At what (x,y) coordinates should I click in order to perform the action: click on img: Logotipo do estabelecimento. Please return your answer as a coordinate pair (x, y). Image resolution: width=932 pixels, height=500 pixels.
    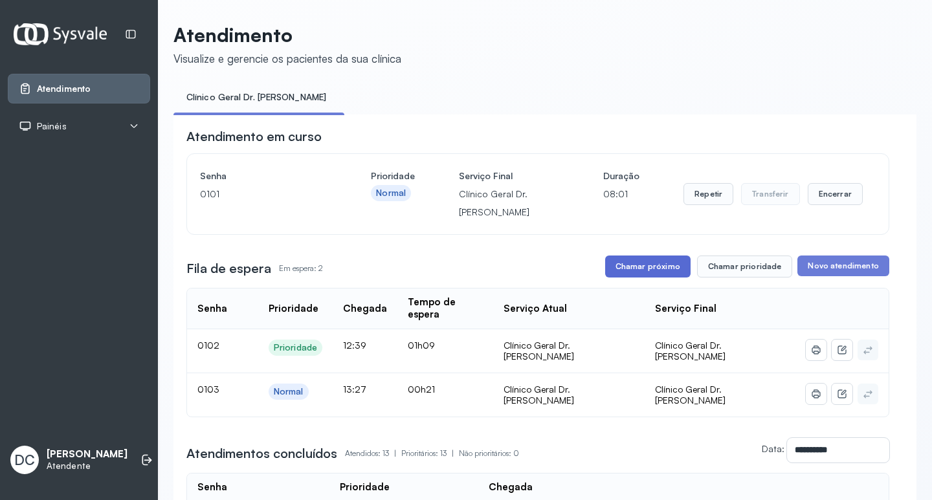
    Looking at the image, I should click on (60, 34).